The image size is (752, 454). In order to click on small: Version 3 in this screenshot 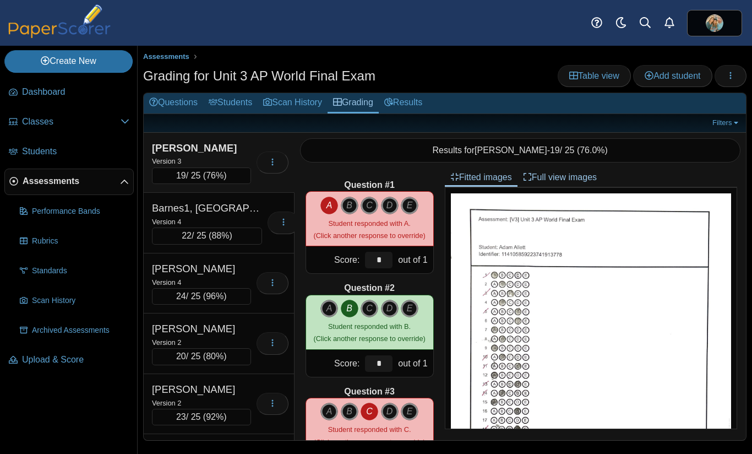, I will do `click(166, 161)`.